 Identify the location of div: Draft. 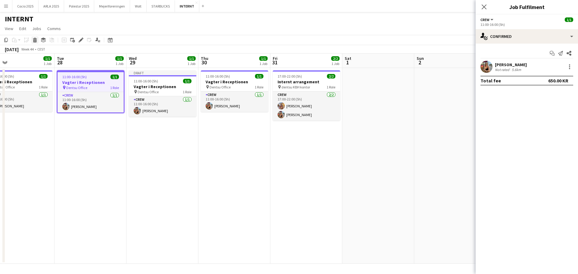
(163, 73).